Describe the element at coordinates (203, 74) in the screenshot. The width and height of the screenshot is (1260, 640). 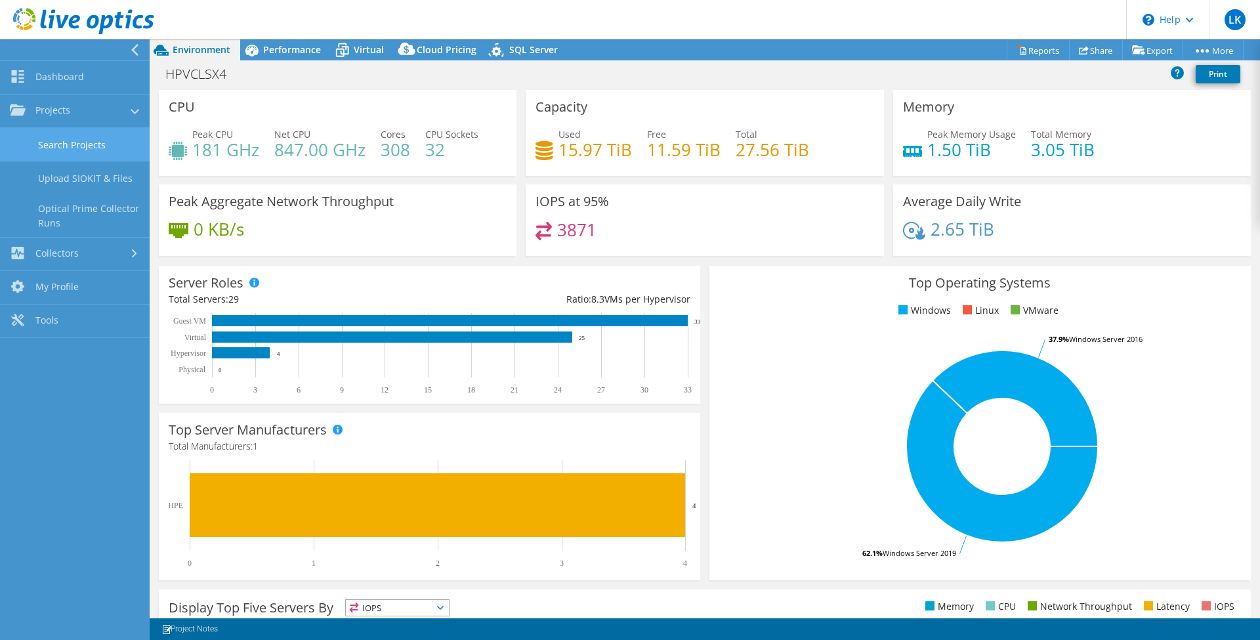
I see `h1: HPVCLSX4` at that location.